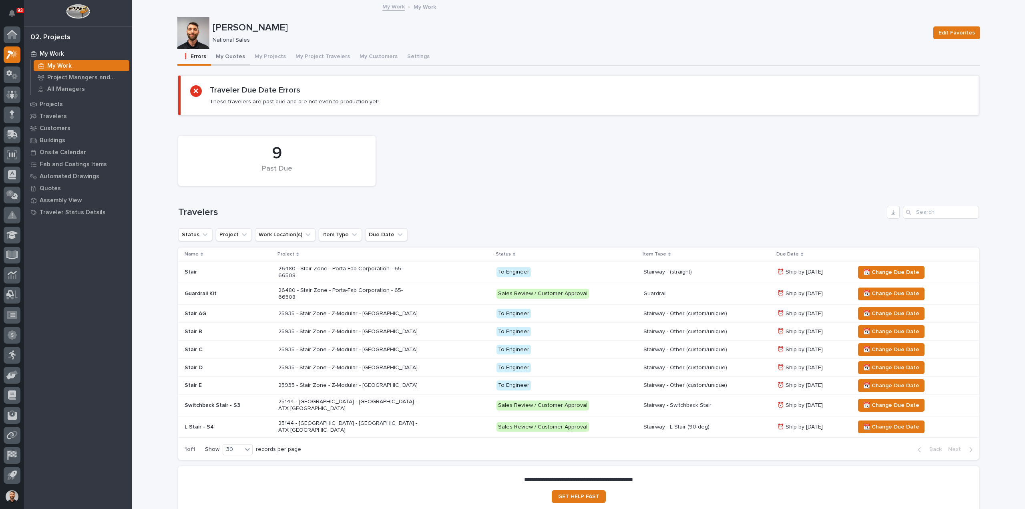 This screenshot has height=509, width=1025. I want to click on tr: Stair26480 - Stair Zone - Porta-Fab Corporation - 65-66508To EngineerStairway - (straight)⏰ Ship ..., so click(579, 272).